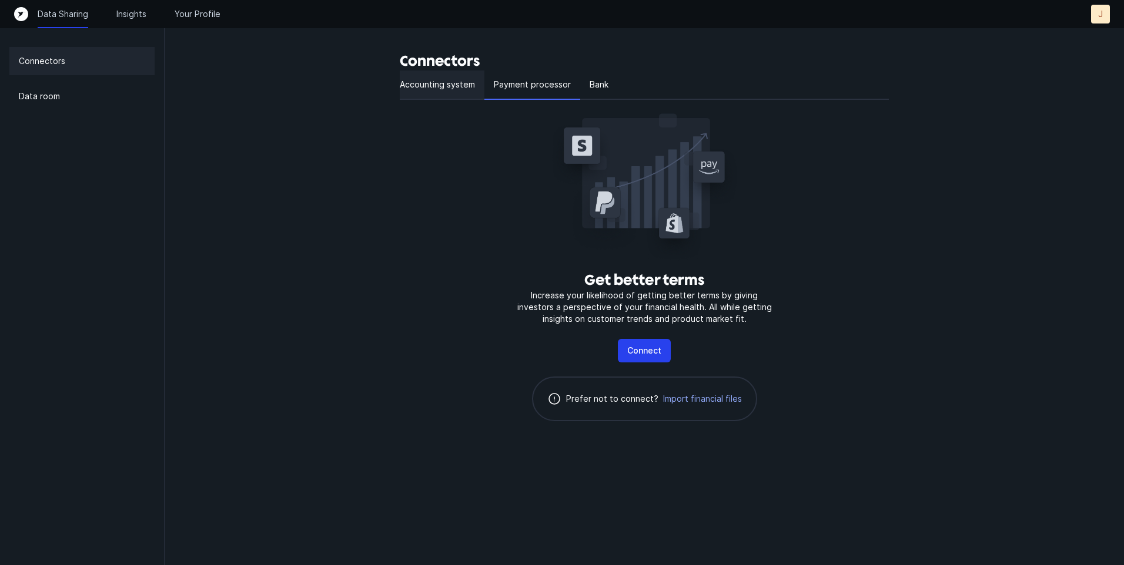 This screenshot has width=1124, height=565. What do you see at coordinates (644, 61) in the screenshot?
I see `h3: Connectors` at bounding box center [644, 61].